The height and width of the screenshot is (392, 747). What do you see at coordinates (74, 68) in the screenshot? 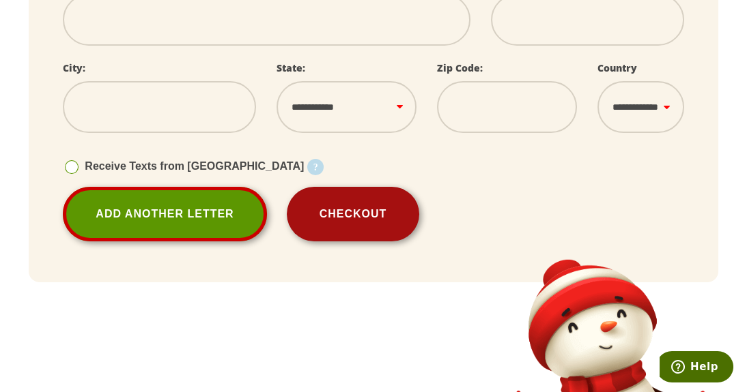
I see `label: City:` at bounding box center [74, 68].